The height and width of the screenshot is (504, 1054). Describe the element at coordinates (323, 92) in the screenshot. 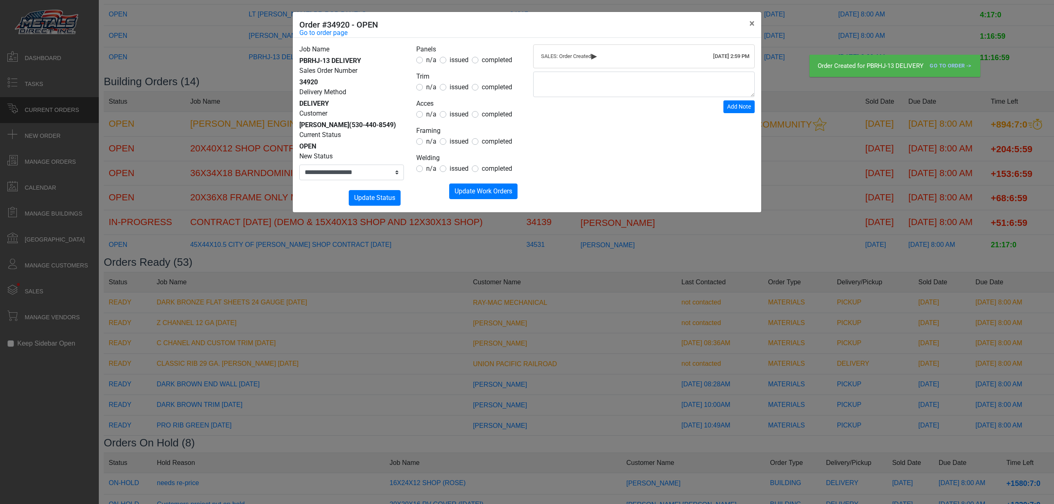

I see `label: Delivery Method` at that location.